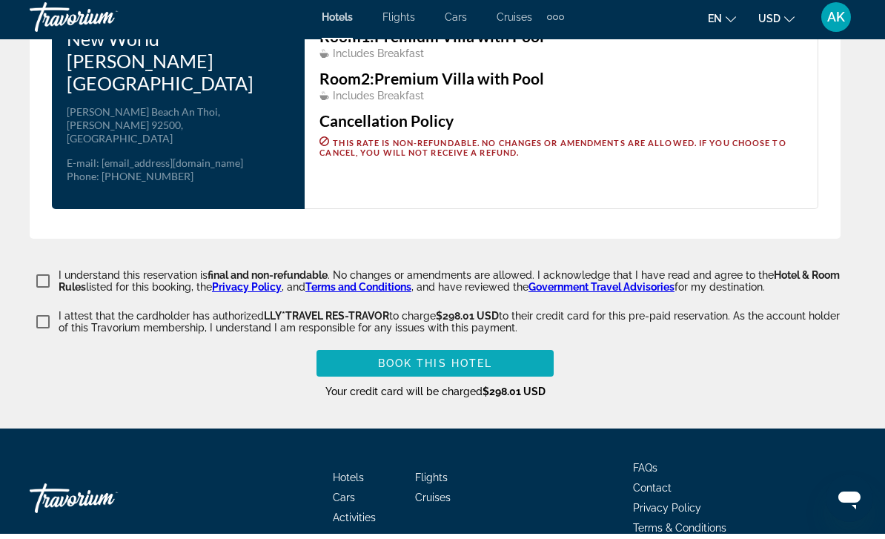  I want to click on a: Contact, so click(653, 493).